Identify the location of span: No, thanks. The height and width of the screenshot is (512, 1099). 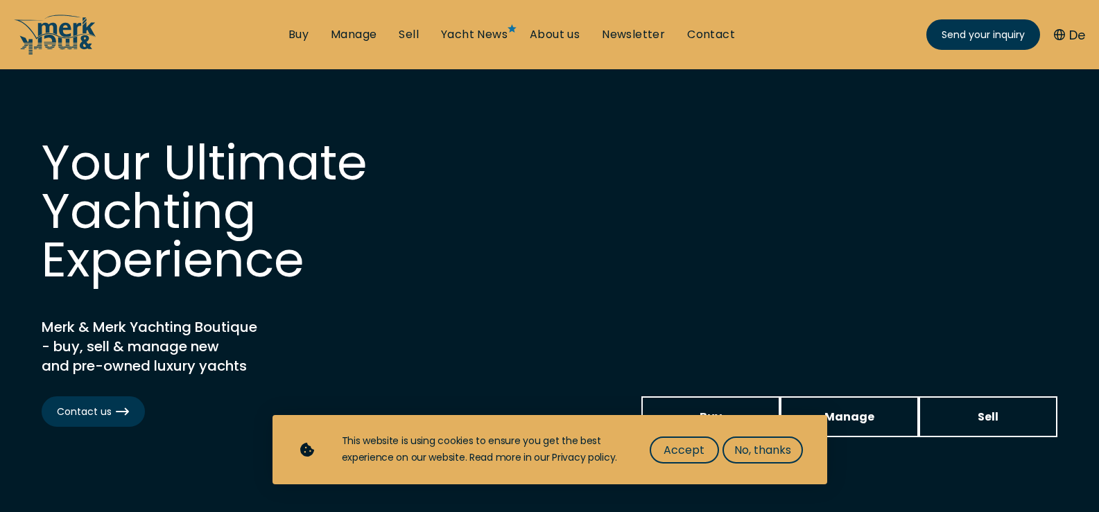
(763, 450).